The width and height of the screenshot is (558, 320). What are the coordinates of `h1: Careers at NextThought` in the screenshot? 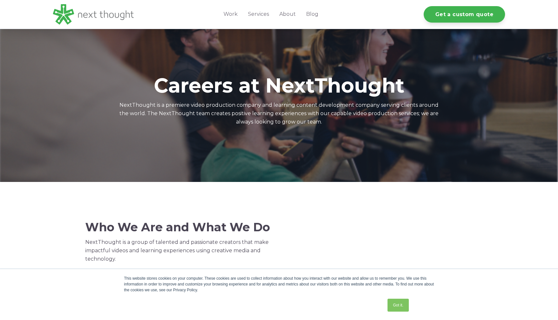 It's located at (279, 86).